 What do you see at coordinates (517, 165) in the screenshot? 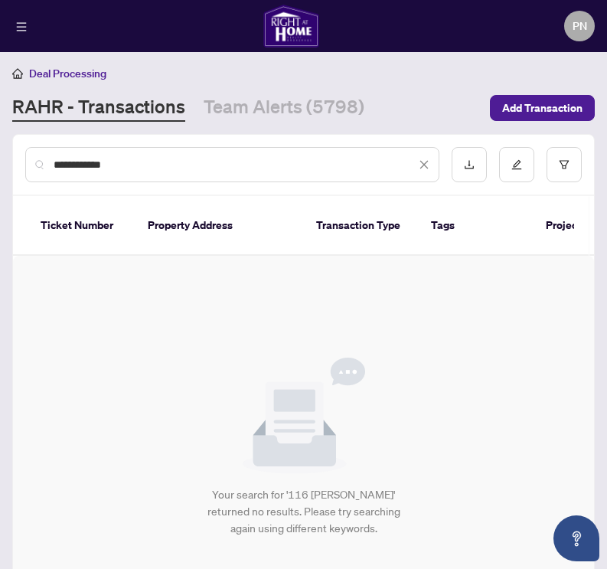
I see `button: edit` at bounding box center [517, 165].